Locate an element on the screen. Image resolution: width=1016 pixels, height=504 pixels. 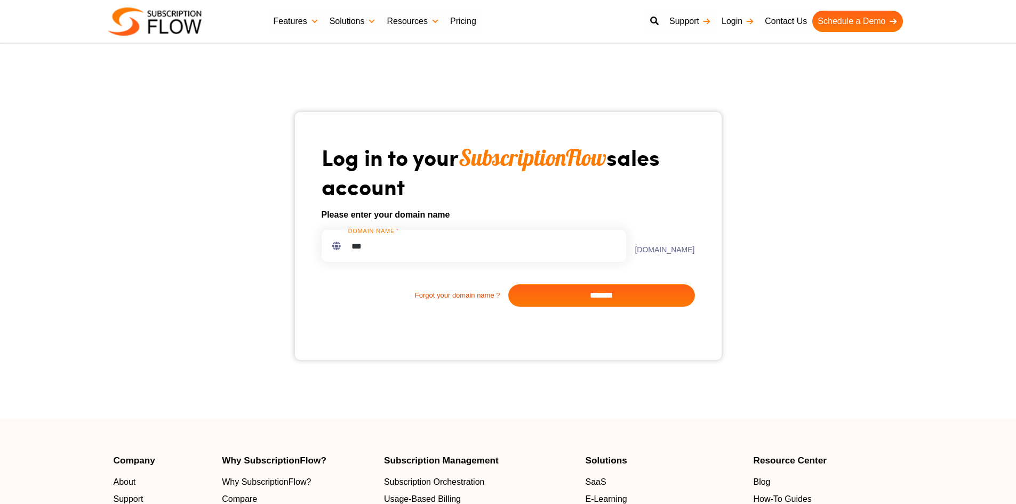
h4: Subscription Management is located at coordinates (480, 460).